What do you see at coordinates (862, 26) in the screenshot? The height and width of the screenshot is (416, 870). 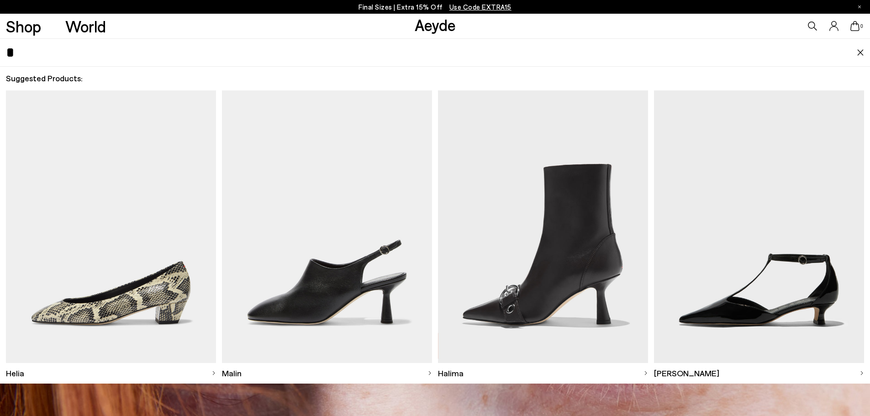 I see `span: 0` at bounding box center [862, 26].